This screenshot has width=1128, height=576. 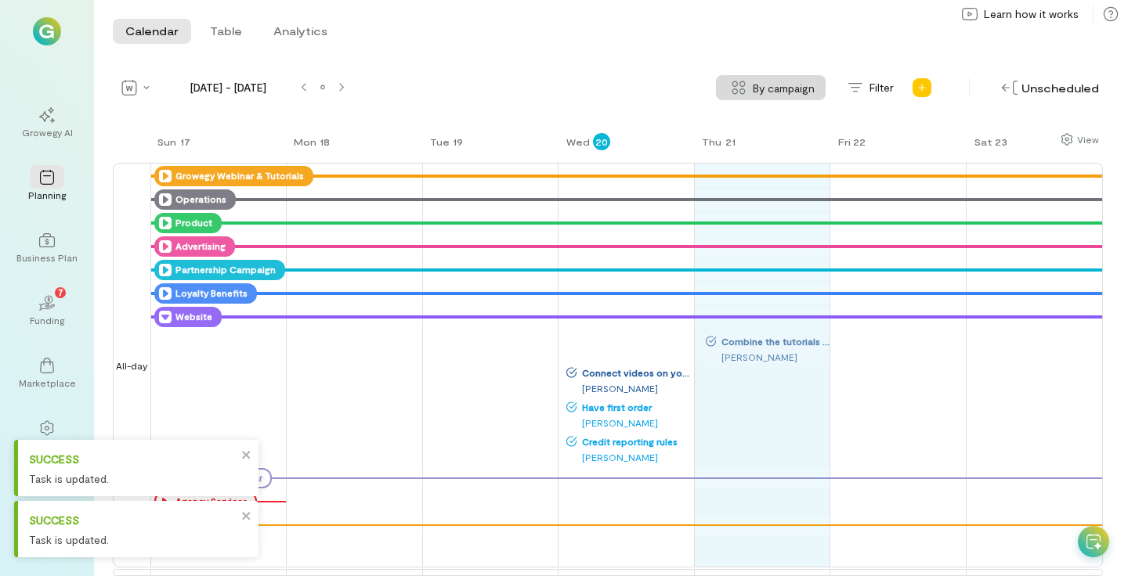 What do you see at coordinates (922, 88) in the screenshot?
I see `div: Add new program` at bounding box center [922, 88].